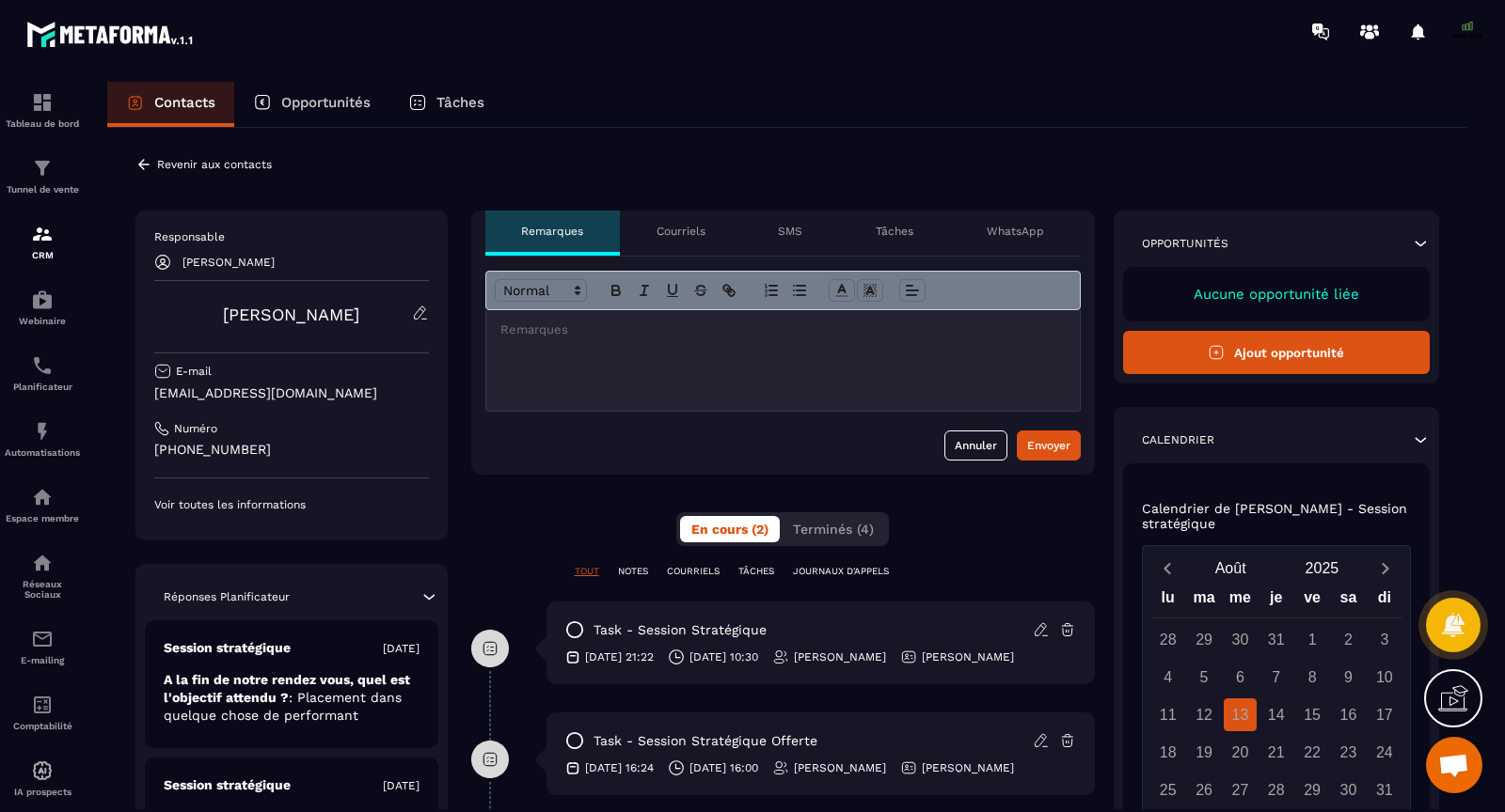 This screenshot has height=812, width=1505. I want to click on div: 9, so click(1348, 677).